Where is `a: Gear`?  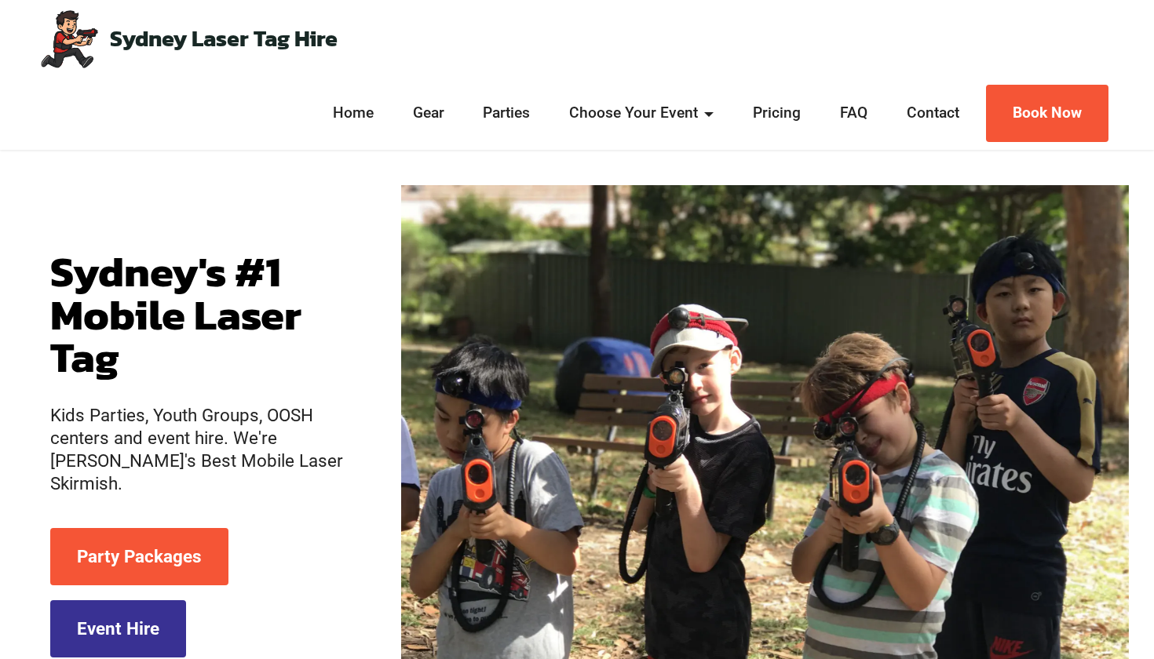 a: Gear is located at coordinates (429, 113).